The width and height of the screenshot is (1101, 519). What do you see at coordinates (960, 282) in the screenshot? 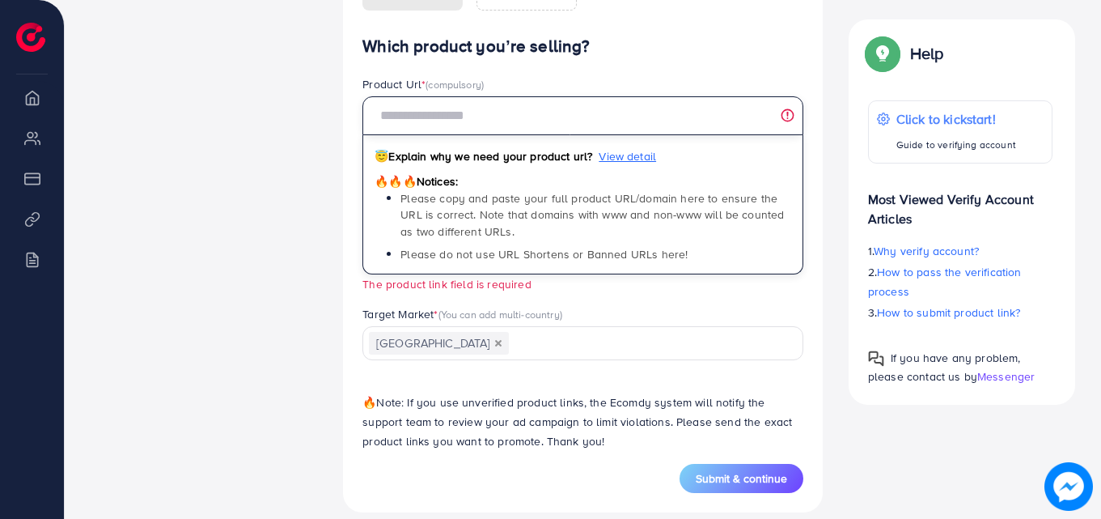
I see `p: 2.` at bounding box center [960, 282].